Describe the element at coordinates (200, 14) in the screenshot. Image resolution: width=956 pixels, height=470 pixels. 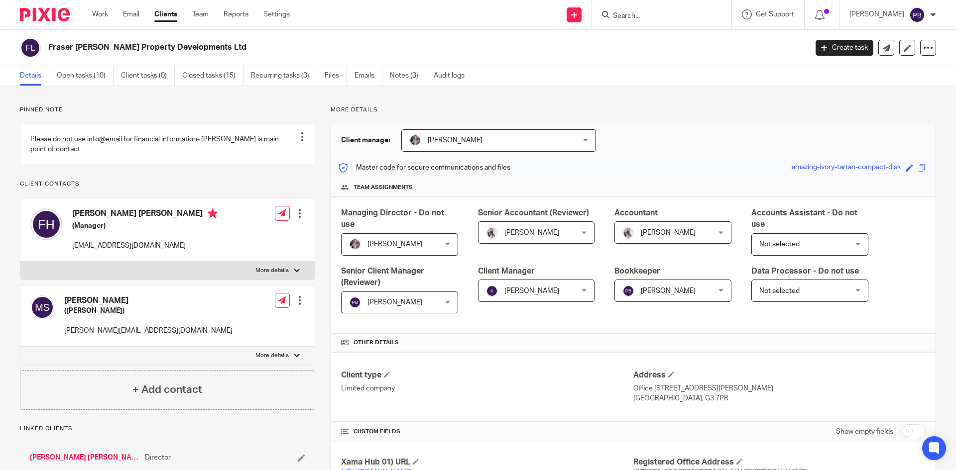
I see `a: Team` at that location.